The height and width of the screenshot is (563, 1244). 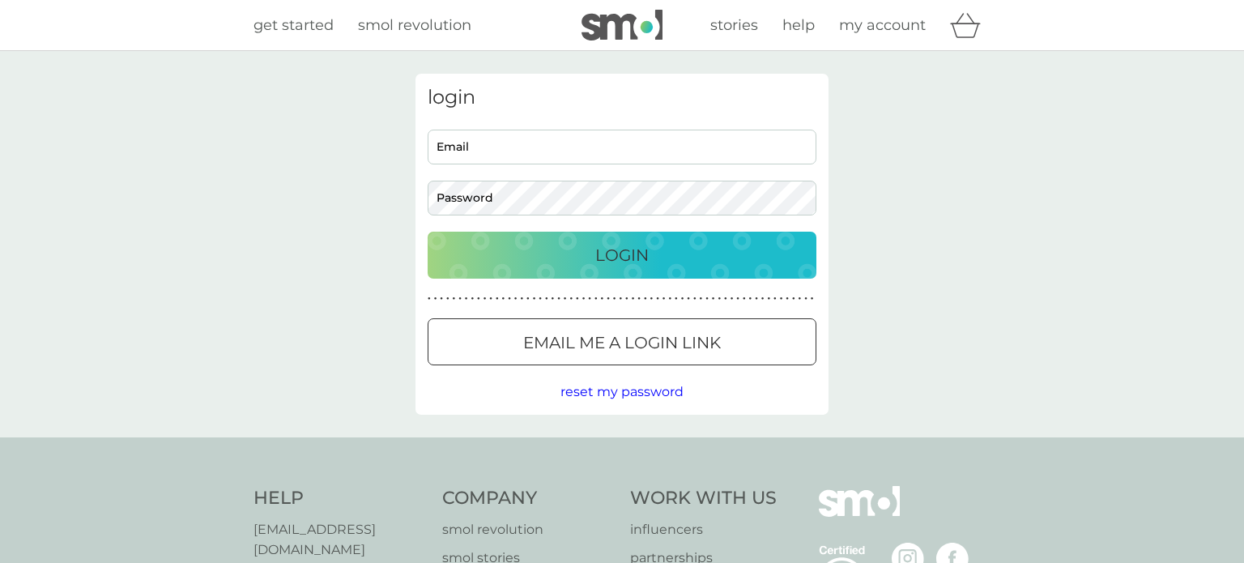 What do you see at coordinates (703, 530) in the screenshot?
I see `p: influencers` at bounding box center [703, 530].